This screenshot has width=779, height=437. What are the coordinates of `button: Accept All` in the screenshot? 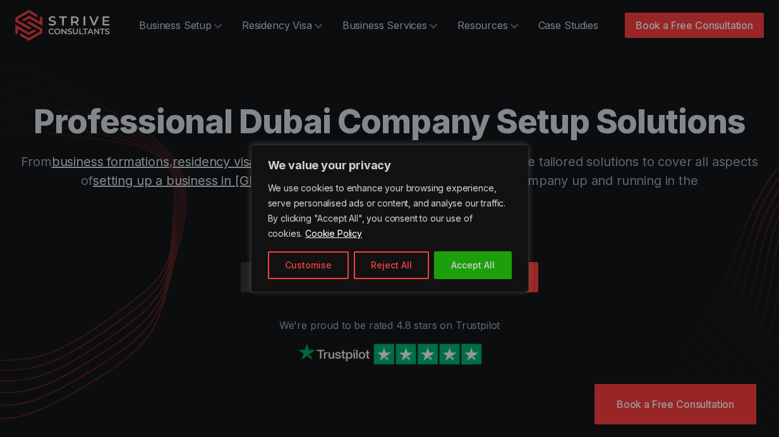 It's located at (472, 265).